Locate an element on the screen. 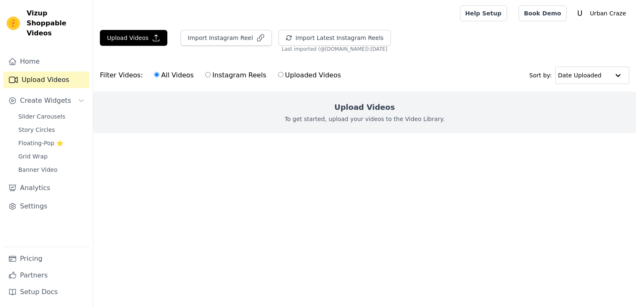 The image size is (636, 307). div: Sort by: is located at coordinates (579, 75).